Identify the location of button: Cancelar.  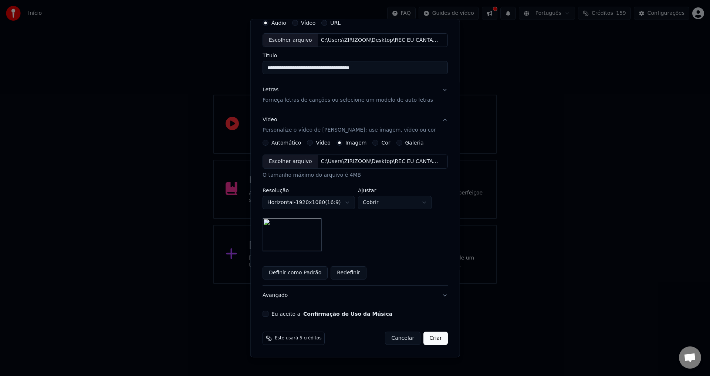
(402, 339).